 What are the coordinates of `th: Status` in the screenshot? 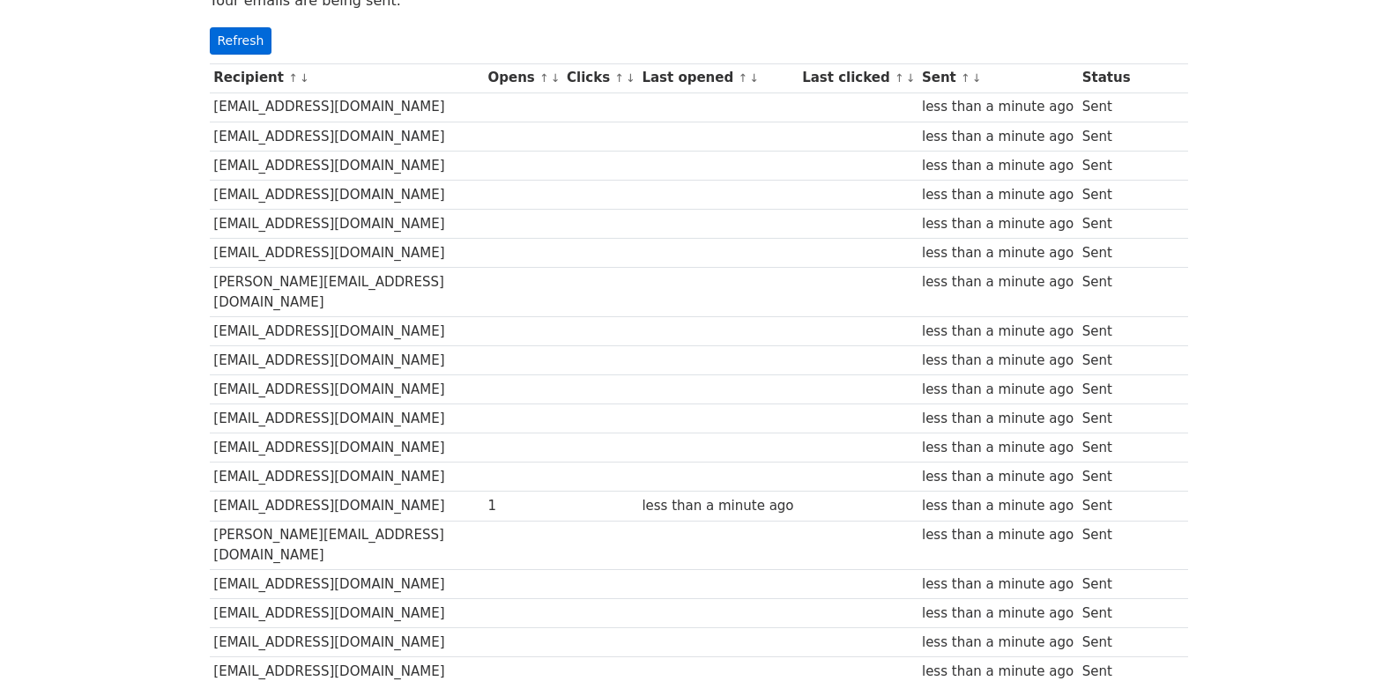 It's located at (1106, 78).